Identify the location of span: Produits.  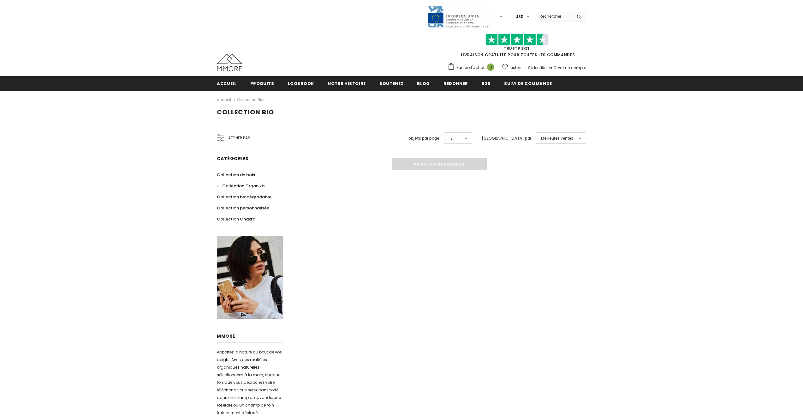
(262, 83).